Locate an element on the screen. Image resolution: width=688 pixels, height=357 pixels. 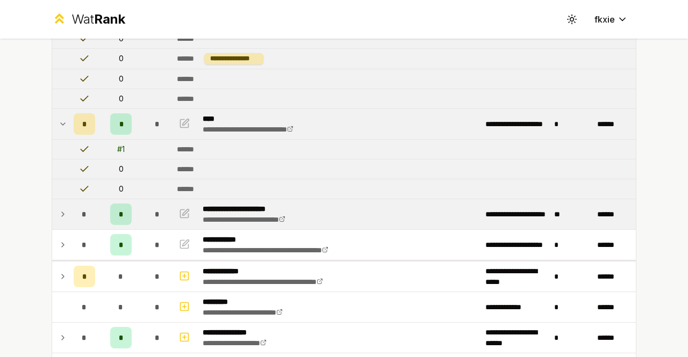
a: WatRank is located at coordinates (88, 19).